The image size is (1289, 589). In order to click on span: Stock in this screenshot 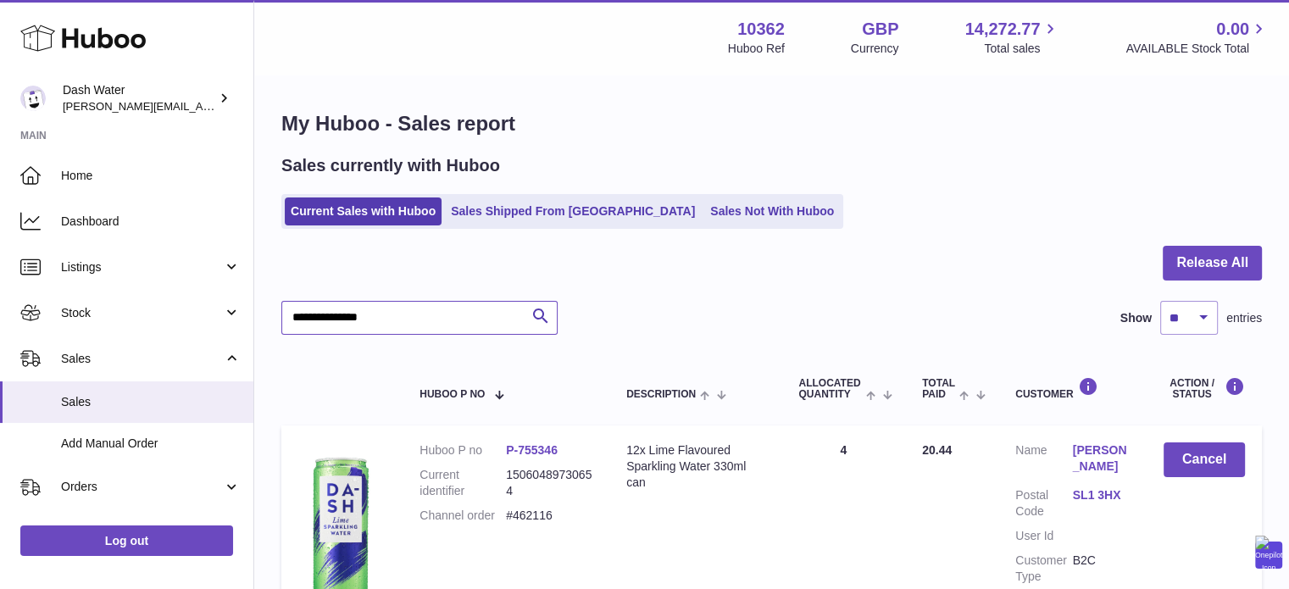, I will do `click(142, 313)`.